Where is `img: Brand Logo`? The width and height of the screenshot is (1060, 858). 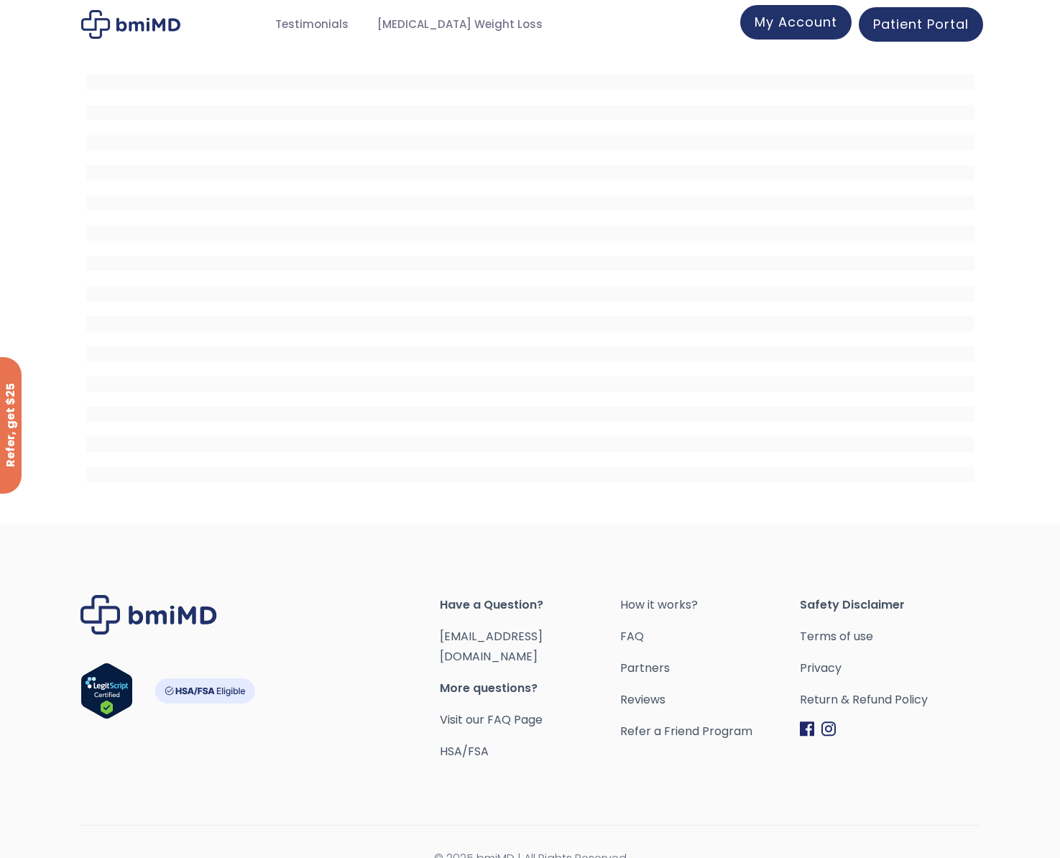
img: Brand Logo is located at coordinates (149, 614).